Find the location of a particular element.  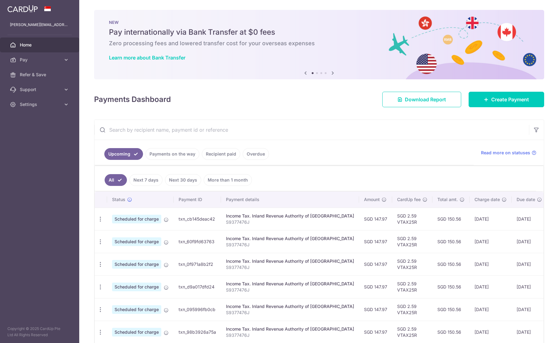

input: Search by recipient name, payment id or reference is located at coordinates (312, 130).